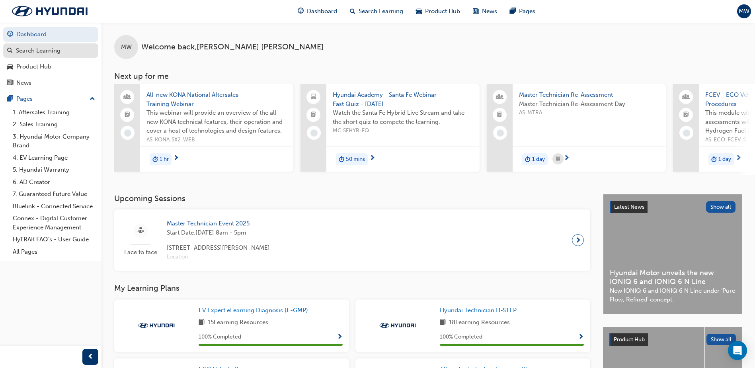 The height and width of the screenshot is (368, 755). What do you see at coordinates (51, 66) in the screenshot?
I see `a: Product Hub` at bounding box center [51, 66].